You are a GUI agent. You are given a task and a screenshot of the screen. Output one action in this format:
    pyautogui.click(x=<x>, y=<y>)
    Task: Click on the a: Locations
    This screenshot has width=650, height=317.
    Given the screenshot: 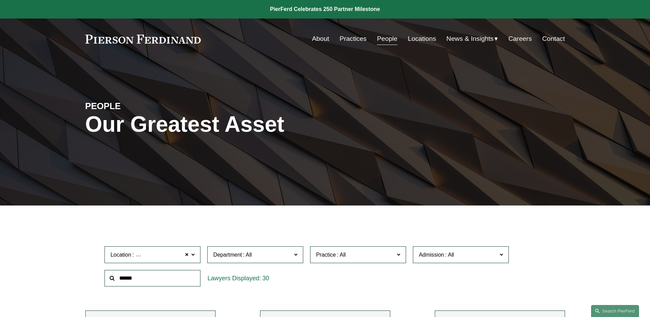 What is the action you would take?
    pyautogui.click(x=422, y=39)
    